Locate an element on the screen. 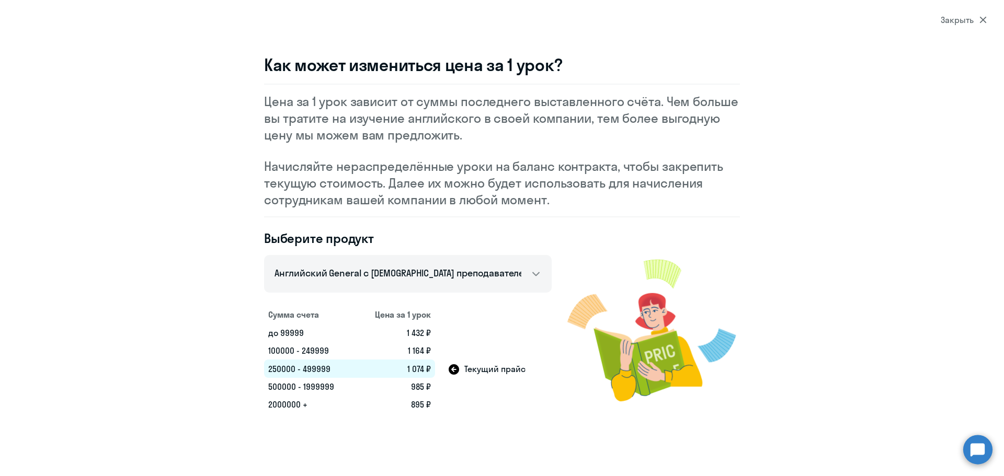 The height and width of the screenshot is (476, 1004). h3: Как может измениться цена за 1 урок? is located at coordinates (502, 65).